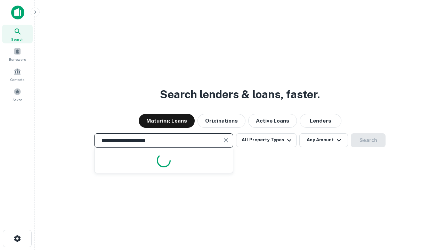  I want to click on button: Lenders, so click(320, 121).